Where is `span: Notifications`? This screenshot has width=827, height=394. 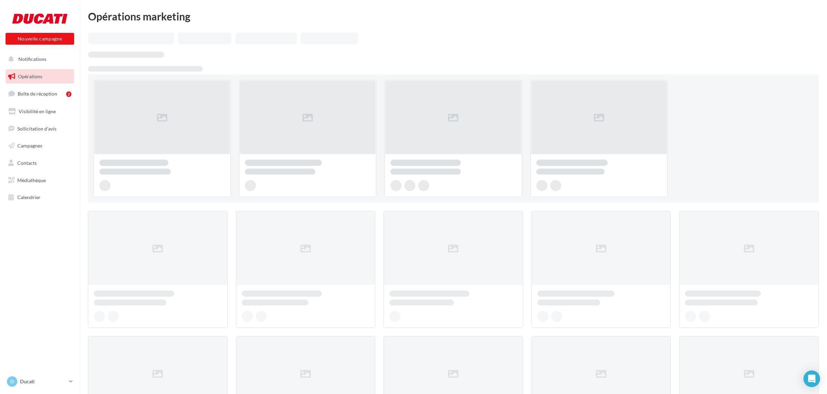 span: Notifications is located at coordinates (32, 59).